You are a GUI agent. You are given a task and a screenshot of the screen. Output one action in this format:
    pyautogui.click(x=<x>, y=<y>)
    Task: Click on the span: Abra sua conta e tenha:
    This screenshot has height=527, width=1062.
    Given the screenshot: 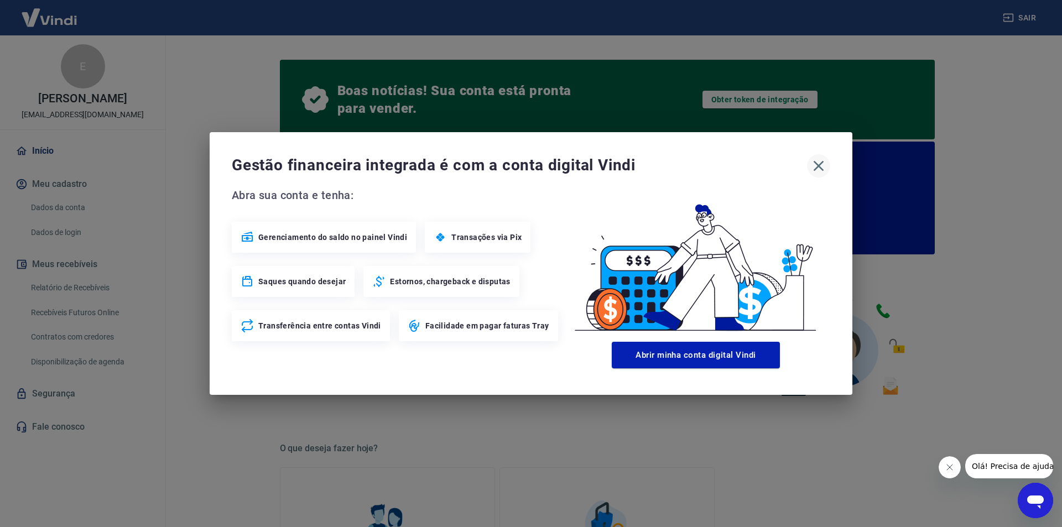 What is the action you would take?
    pyautogui.click(x=397, y=195)
    